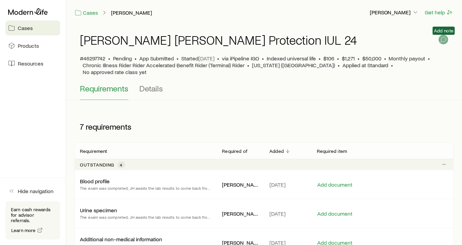 Image resolution: width=462 pixels, height=245 pixels. What do you see at coordinates (33, 46) in the screenshot?
I see `a: Products` at bounding box center [33, 46].